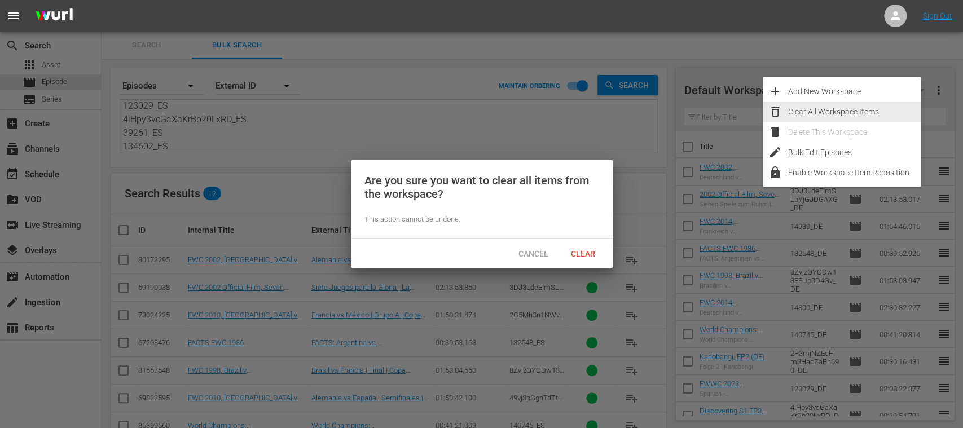 The height and width of the screenshot is (428, 963). I want to click on span: delete, so click(775, 132).